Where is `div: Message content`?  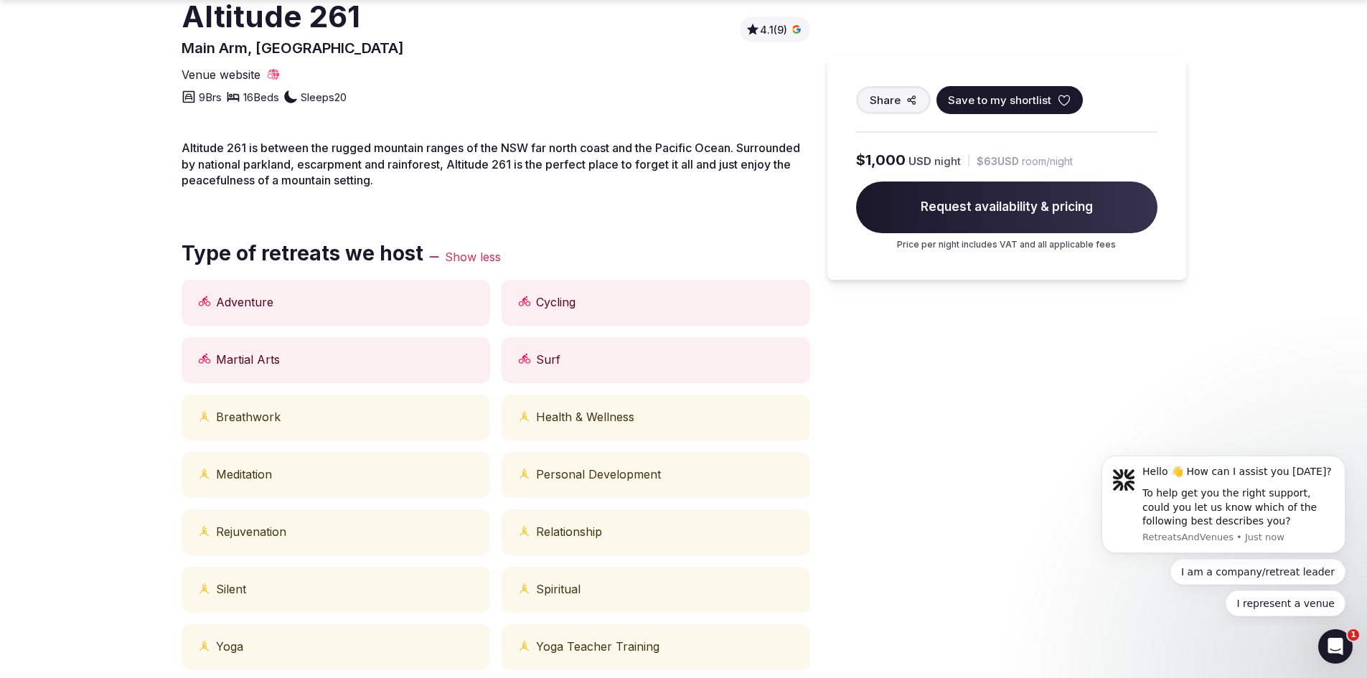
div: Message content is located at coordinates (159, 54).